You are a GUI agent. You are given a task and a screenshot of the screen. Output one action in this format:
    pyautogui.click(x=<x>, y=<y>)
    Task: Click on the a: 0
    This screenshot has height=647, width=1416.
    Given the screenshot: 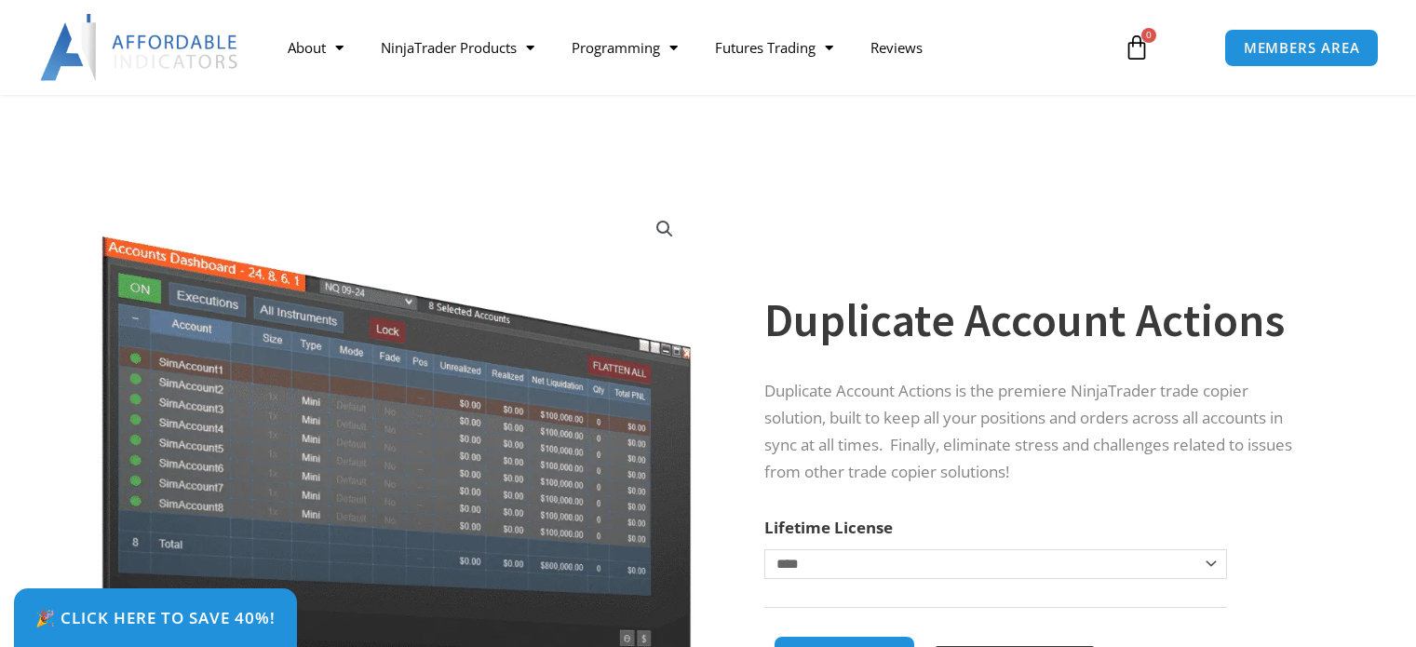 What is the action you would take?
    pyautogui.click(x=1137, y=47)
    